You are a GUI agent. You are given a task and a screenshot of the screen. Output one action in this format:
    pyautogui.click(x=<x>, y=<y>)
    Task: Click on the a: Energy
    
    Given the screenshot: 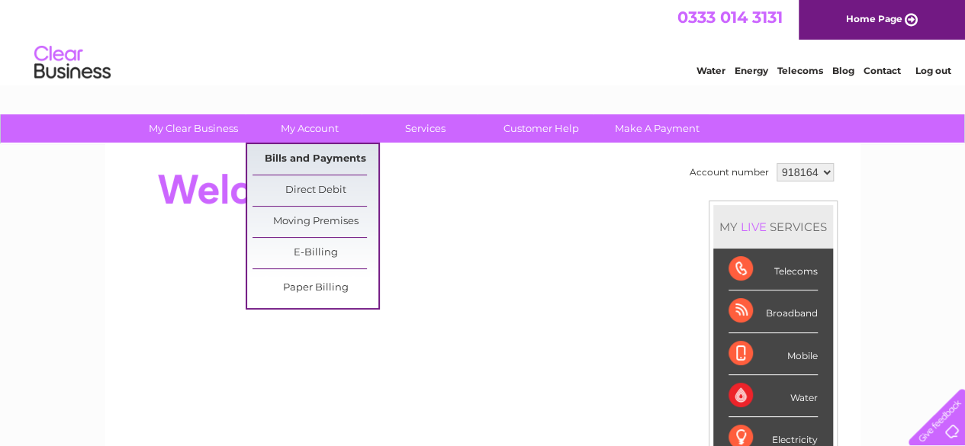 What is the action you would take?
    pyautogui.click(x=752, y=70)
    